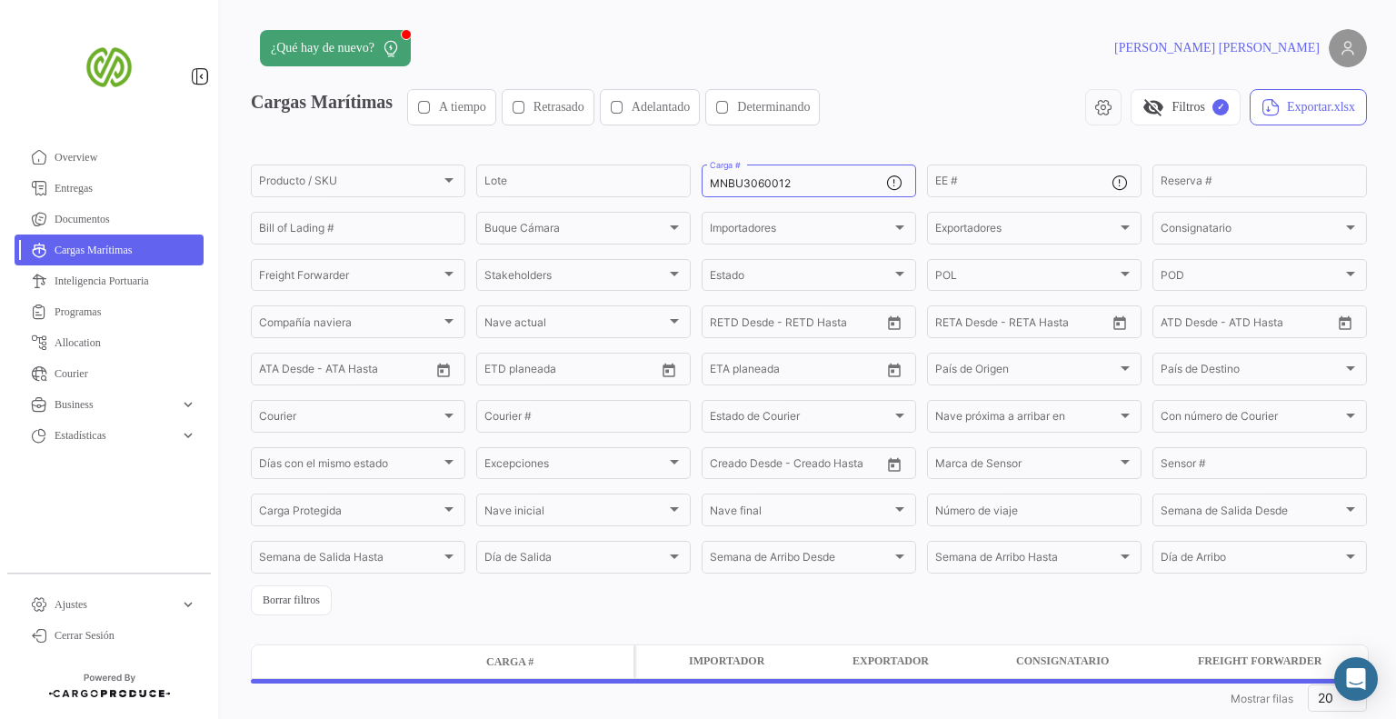 This screenshot has width=1396, height=719. What do you see at coordinates (1281, 662) in the screenshot?
I see `datatable-header-cell: Freight Forwarder` at bounding box center [1281, 662].